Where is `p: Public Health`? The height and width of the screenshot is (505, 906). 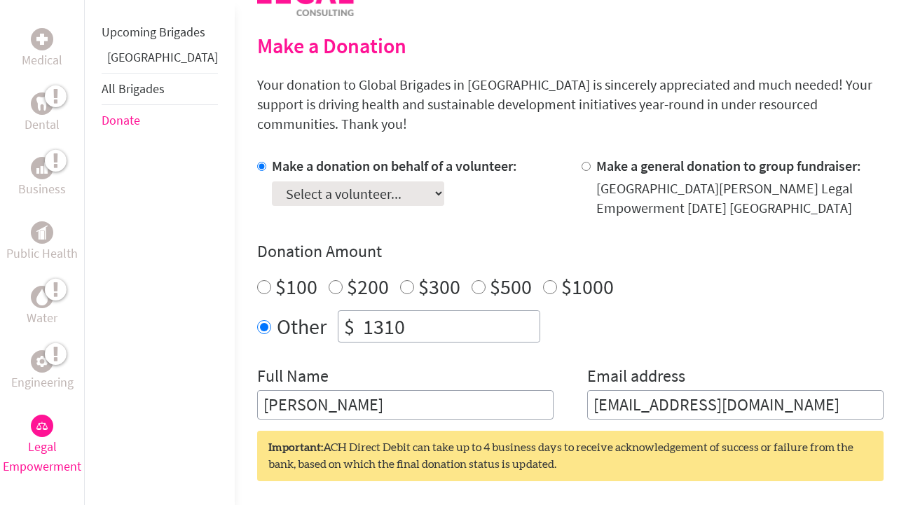 p: Public Health is located at coordinates (42, 254).